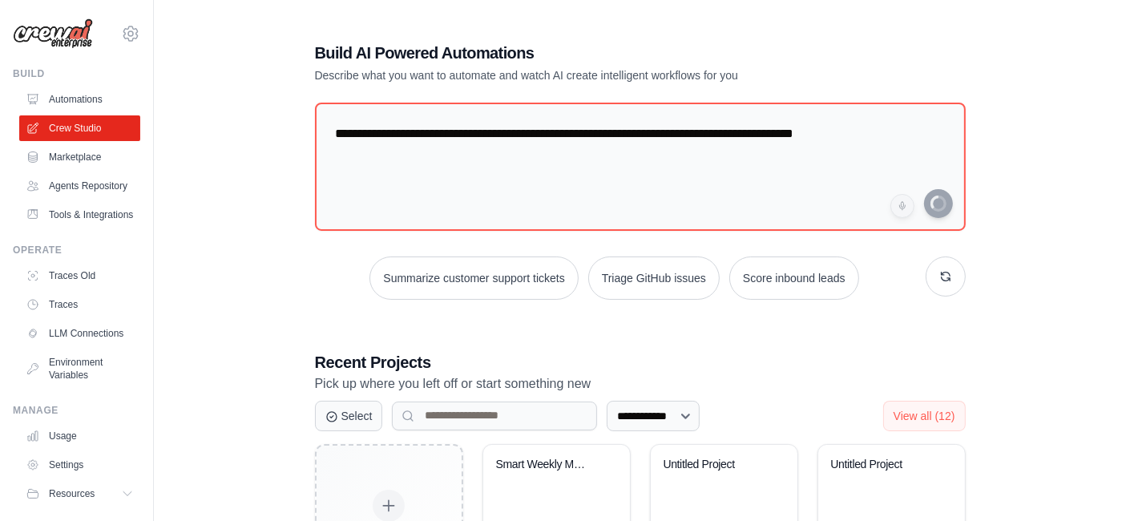 This screenshot has height=521, width=1126. I want to click on div: Chat Widget, so click(1086, 482).